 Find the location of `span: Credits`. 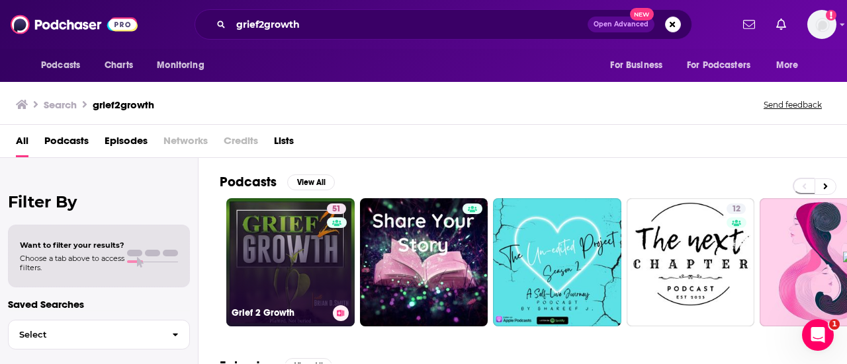

span: Credits is located at coordinates (241, 144).